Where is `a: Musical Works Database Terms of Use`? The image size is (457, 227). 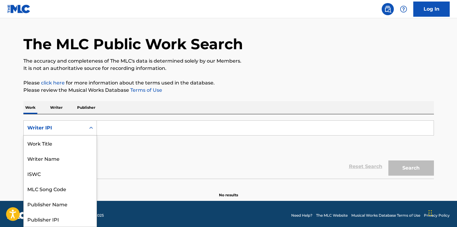
a: Musical Works Database Terms of Use is located at coordinates (386, 215).